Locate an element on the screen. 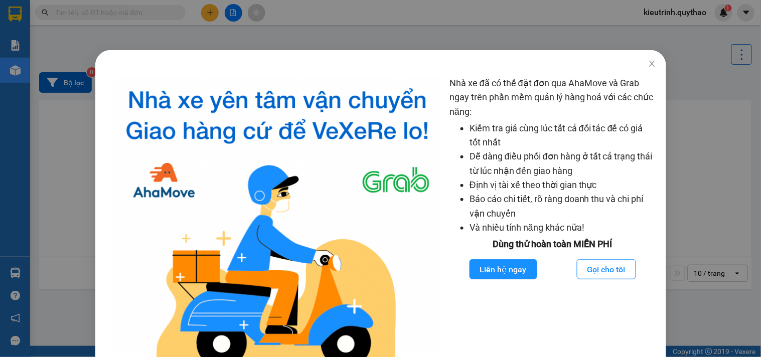 This screenshot has height=357, width=761. button: Close is located at coordinates (651, 64).